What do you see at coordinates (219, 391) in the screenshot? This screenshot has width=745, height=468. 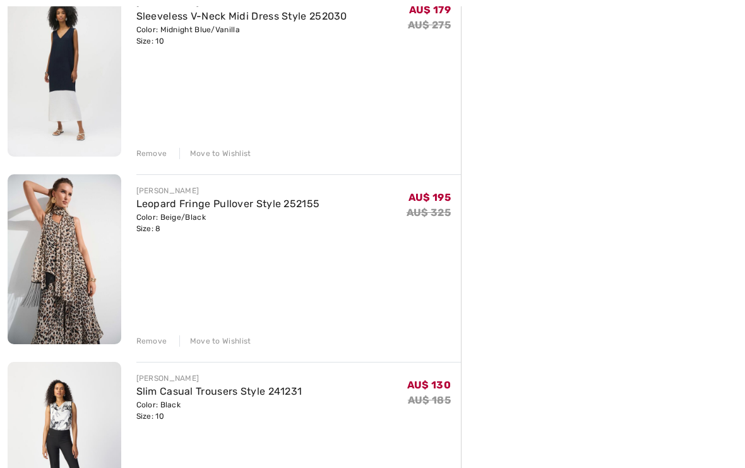 I see `a: Slim Casual Trousers Style 241231` at bounding box center [219, 391].